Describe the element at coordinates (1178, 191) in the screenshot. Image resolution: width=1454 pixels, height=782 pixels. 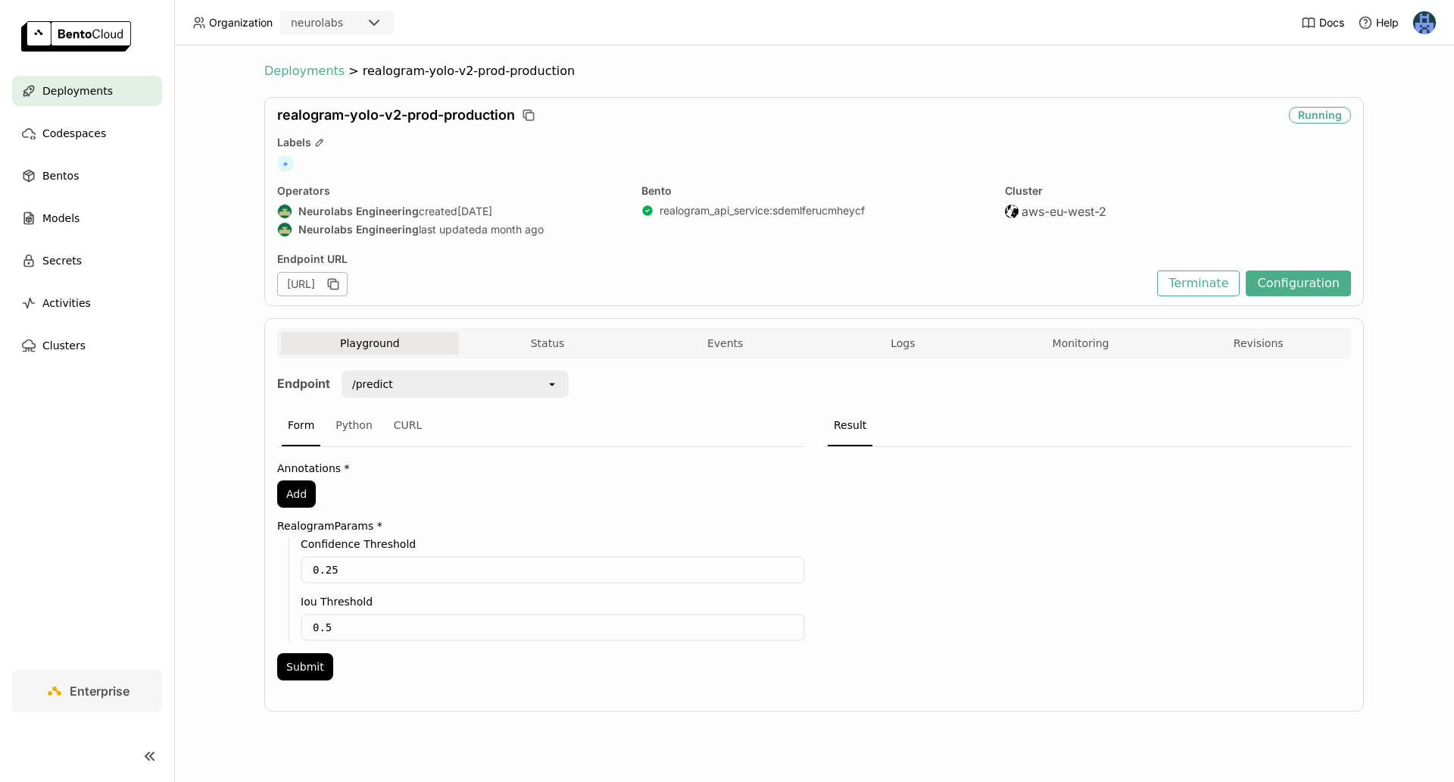
I see `div: Cluster` at that location.